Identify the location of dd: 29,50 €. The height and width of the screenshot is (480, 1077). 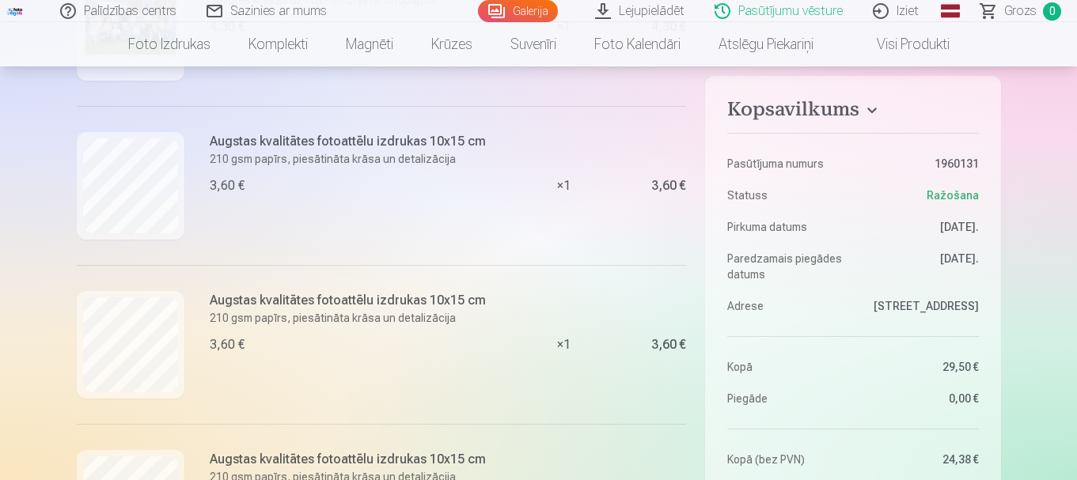
(919, 367).